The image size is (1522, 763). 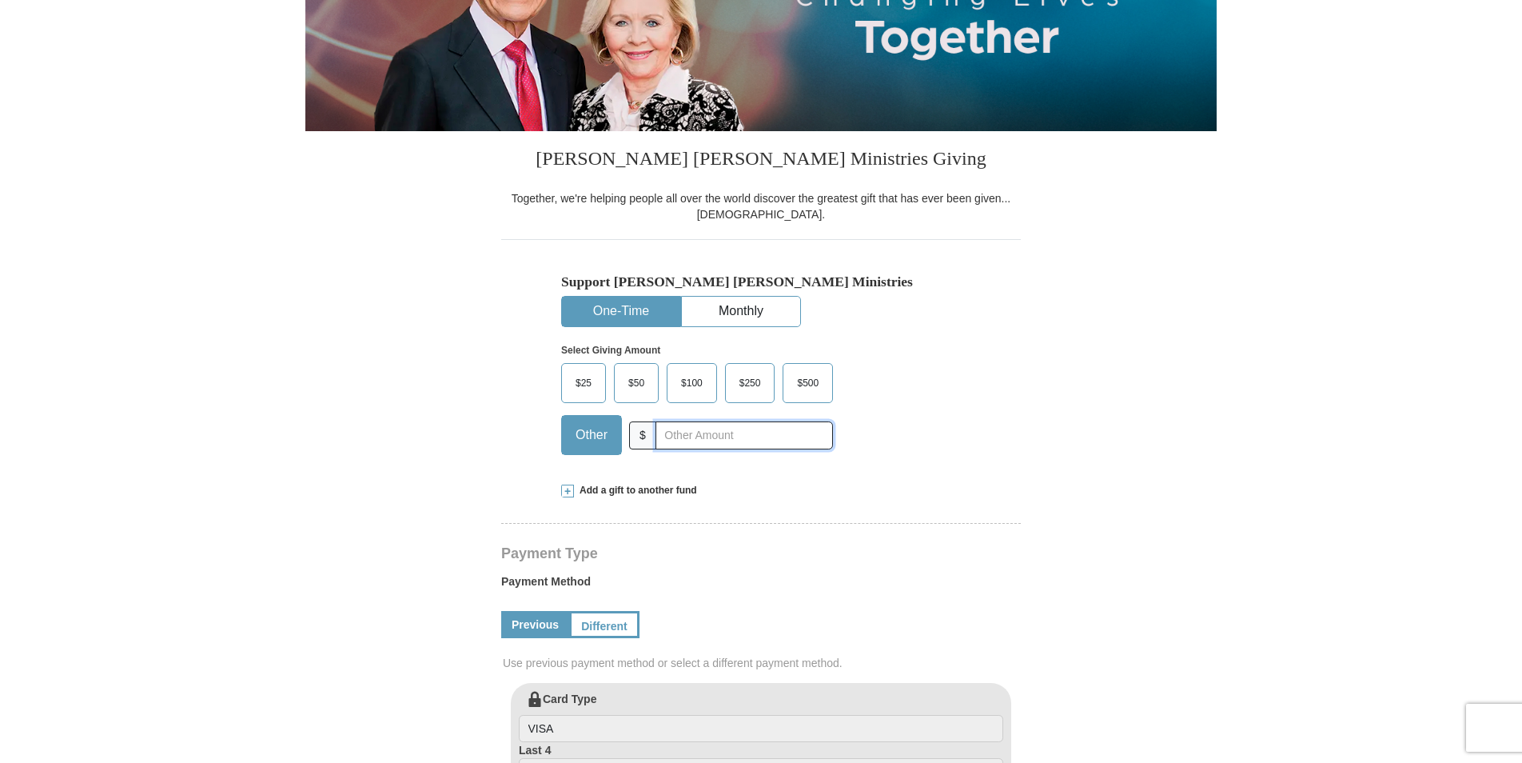 What do you see at coordinates (636, 490) in the screenshot?
I see `span: Add a gift to another fund` at bounding box center [636, 490].